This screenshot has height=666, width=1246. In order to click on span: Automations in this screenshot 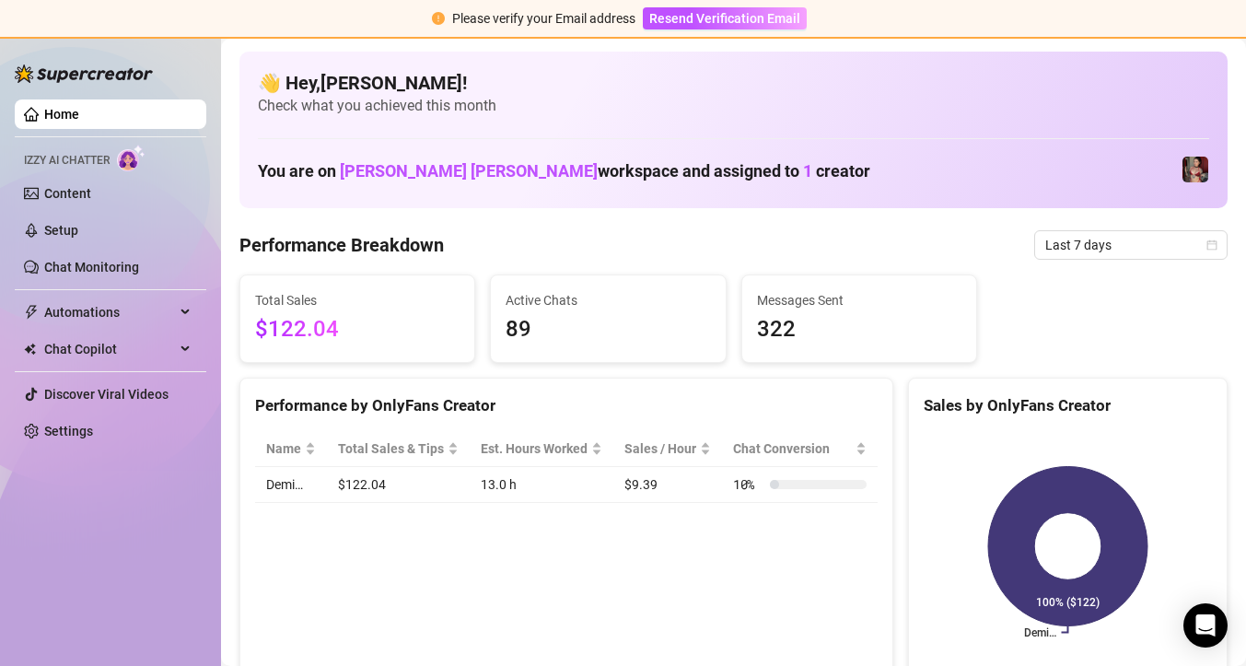, I will do `click(110, 312)`.